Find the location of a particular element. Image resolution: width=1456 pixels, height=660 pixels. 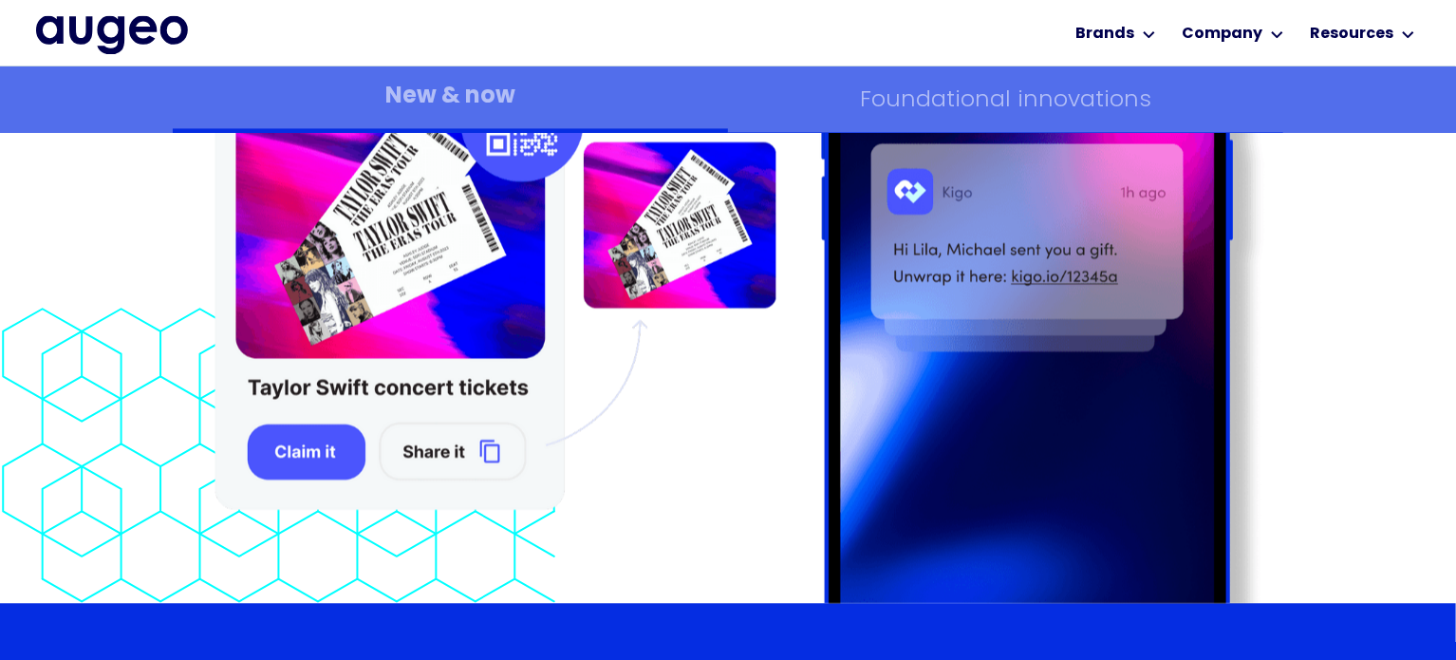

img: Augeo's full logo in midnight blue. is located at coordinates (112, 34).